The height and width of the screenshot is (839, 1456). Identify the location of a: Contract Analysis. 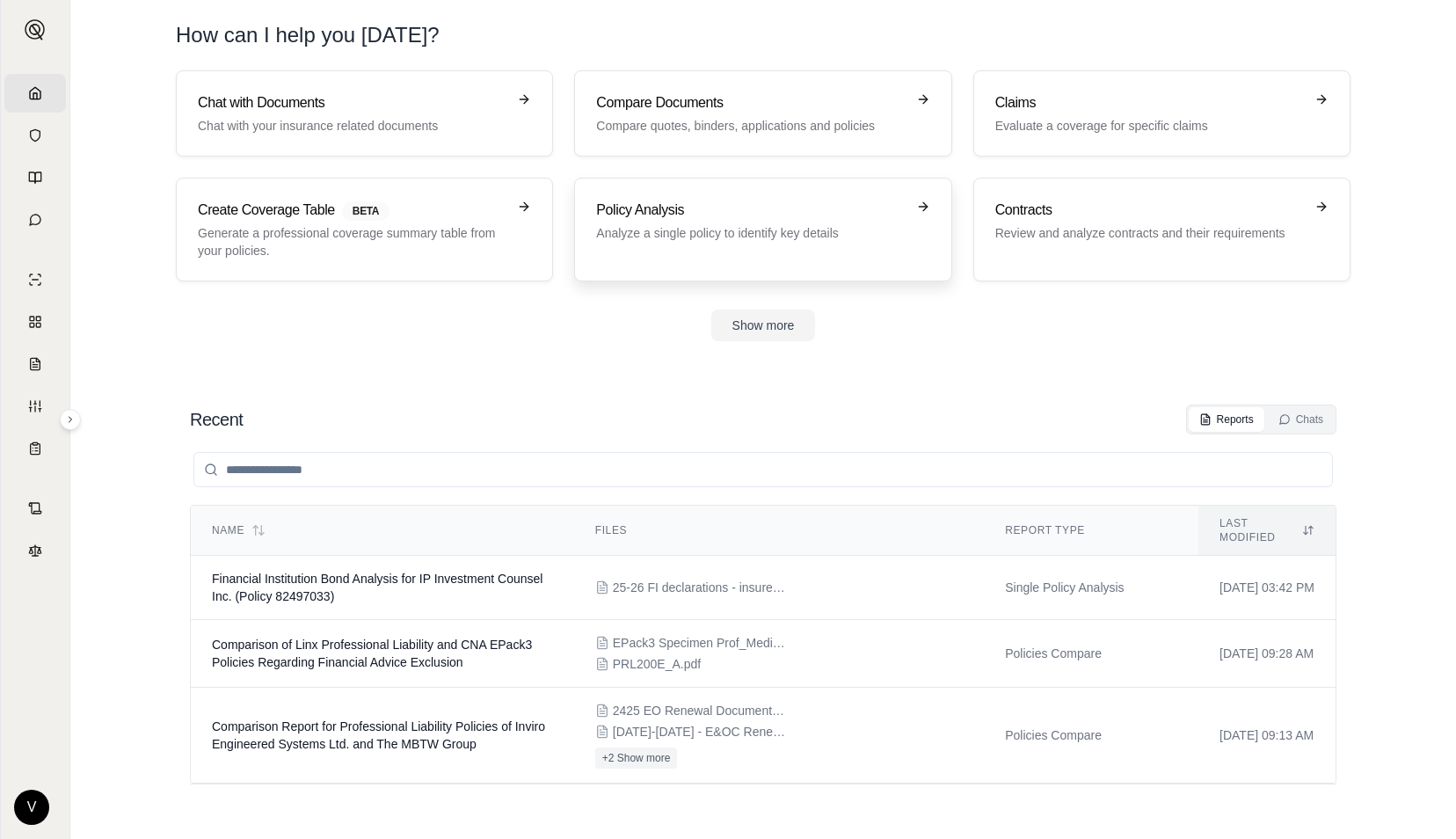
(35, 508).